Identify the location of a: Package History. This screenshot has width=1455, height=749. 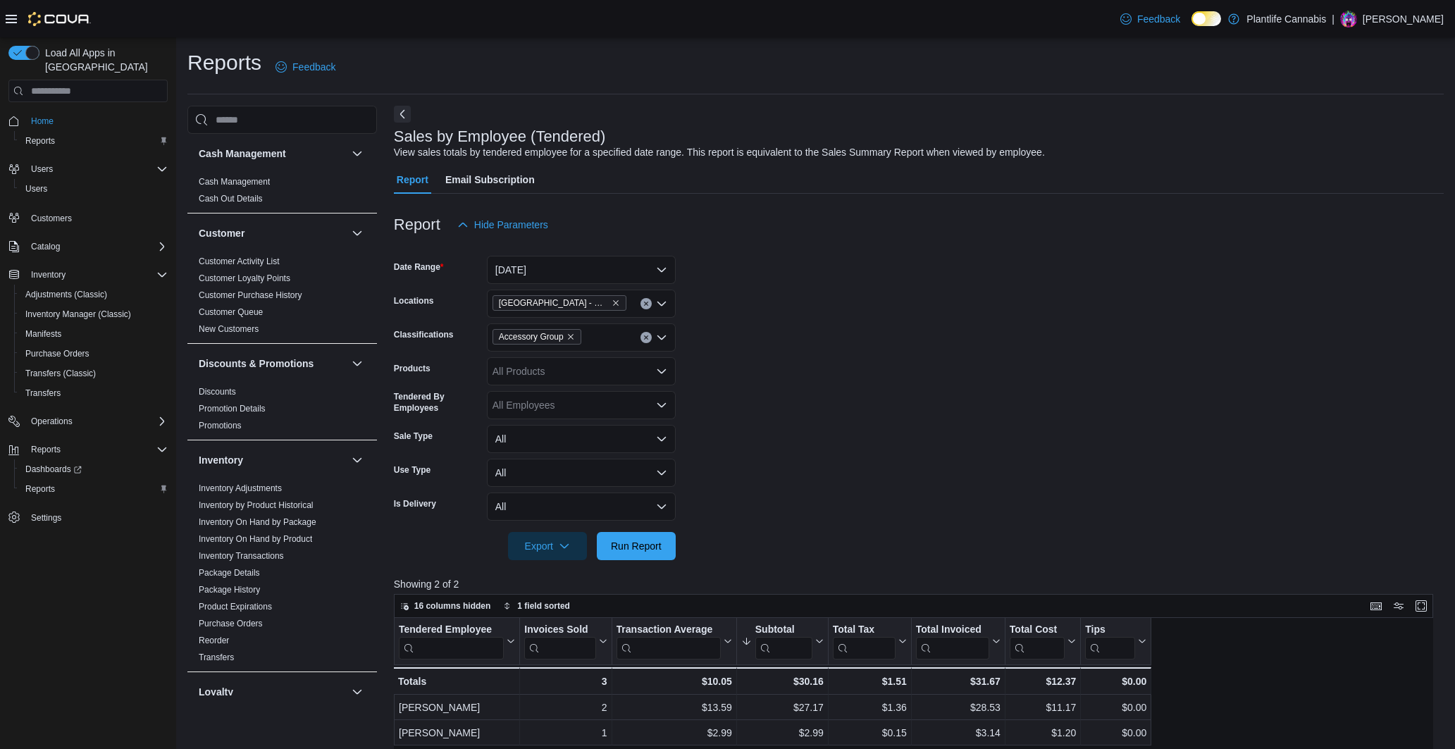
(229, 590).